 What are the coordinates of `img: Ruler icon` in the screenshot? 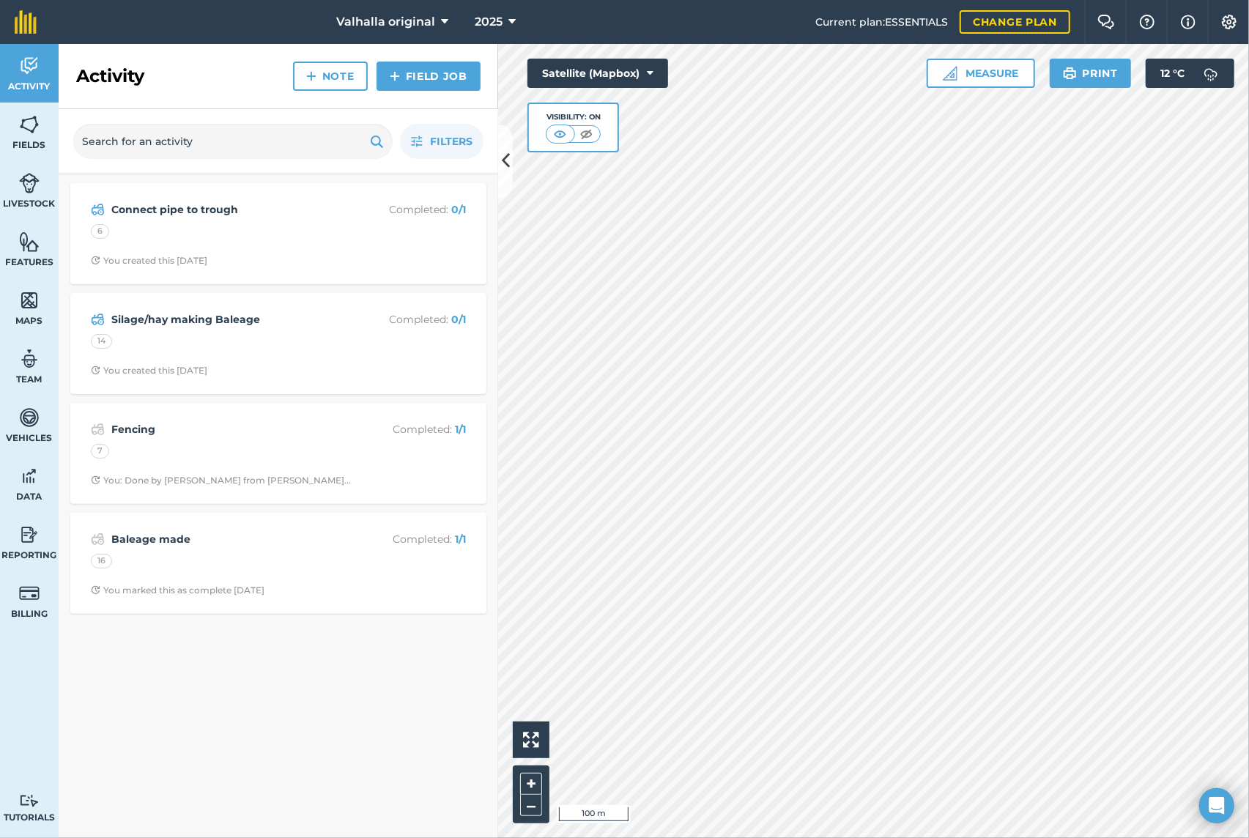 It's located at (950, 73).